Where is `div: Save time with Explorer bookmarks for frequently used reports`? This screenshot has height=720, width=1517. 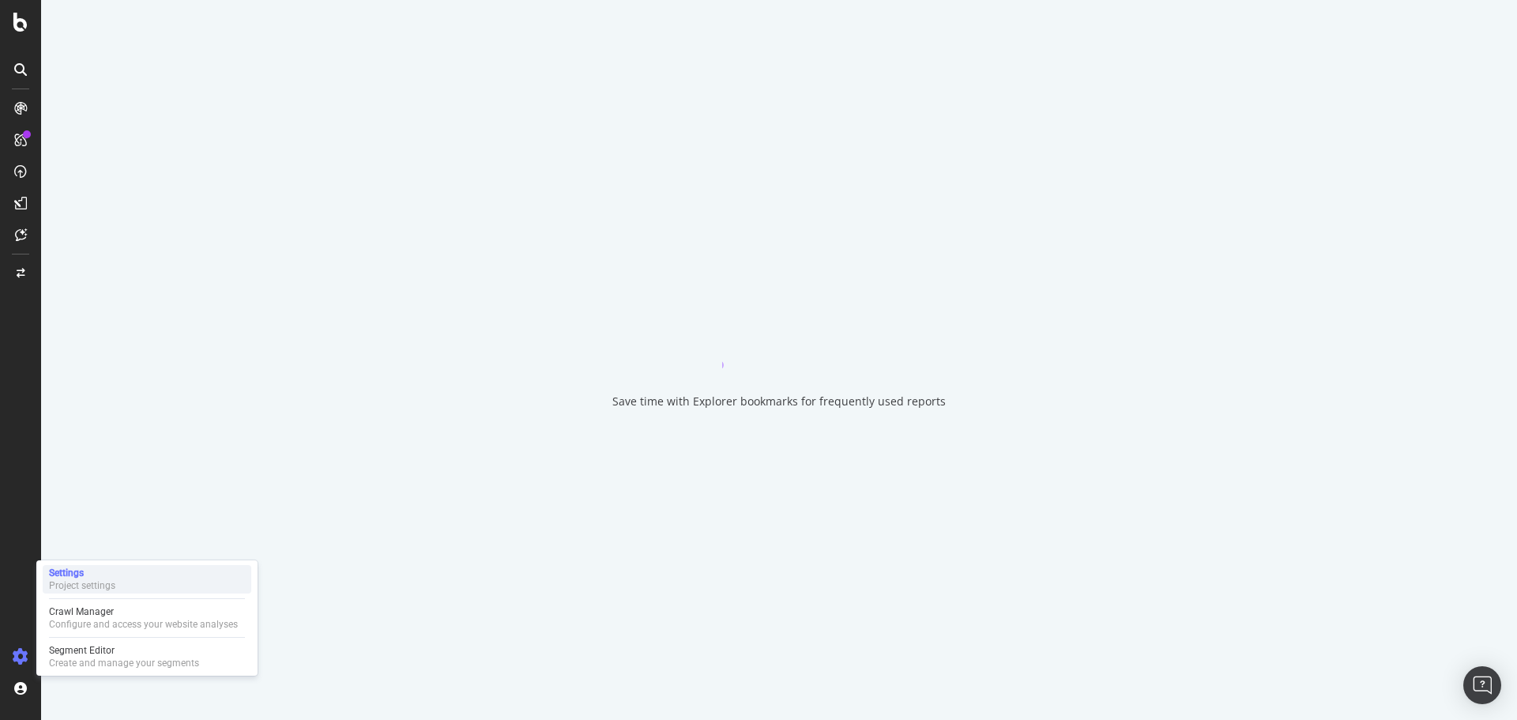
div: Save time with Explorer bookmarks for frequently used reports is located at coordinates (779, 401).